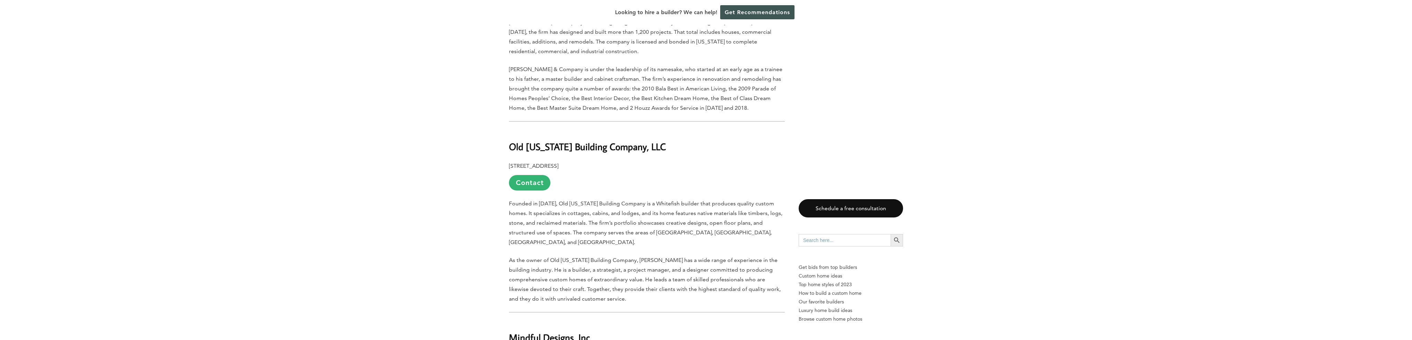  What do you see at coordinates (851, 293) in the screenshot?
I see `p: How to build a custom home` at bounding box center [851, 293].